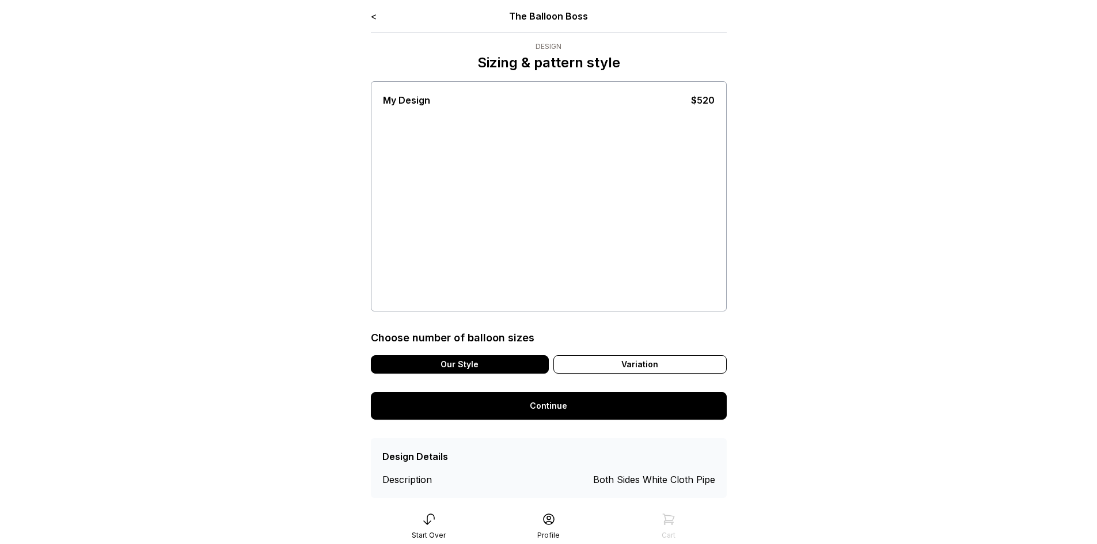 The image size is (1097, 544). Describe the element at coordinates (669, 536) in the screenshot. I see `div: Cart` at that location.